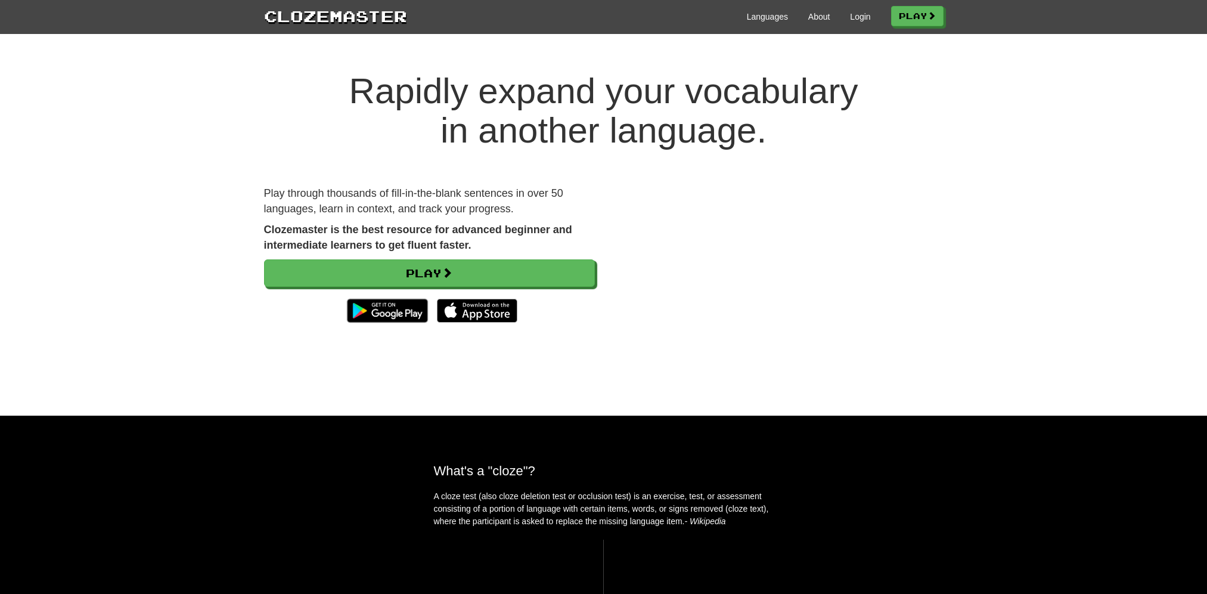  I want to click on h2: What's a "cloze"?, so click(604, 470).